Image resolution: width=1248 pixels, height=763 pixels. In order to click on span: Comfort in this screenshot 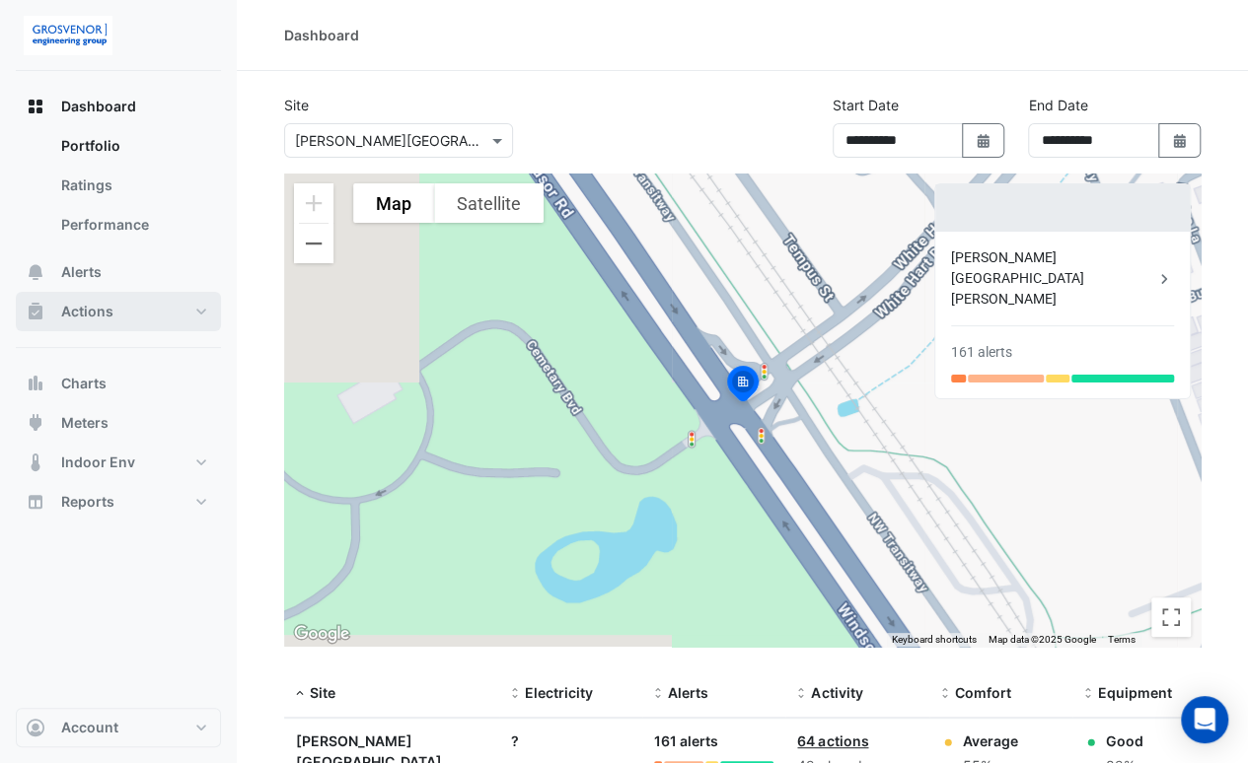, I will do `click(982, 692)`.